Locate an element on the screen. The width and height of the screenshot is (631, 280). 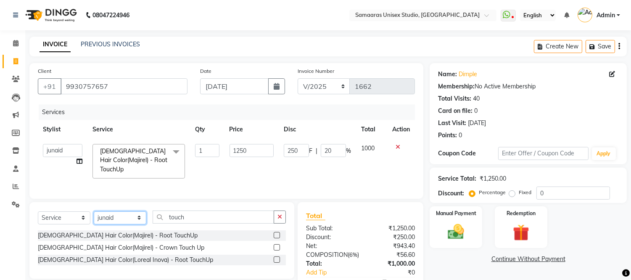
div: Last Visit: is located at coordinates (452, 123).